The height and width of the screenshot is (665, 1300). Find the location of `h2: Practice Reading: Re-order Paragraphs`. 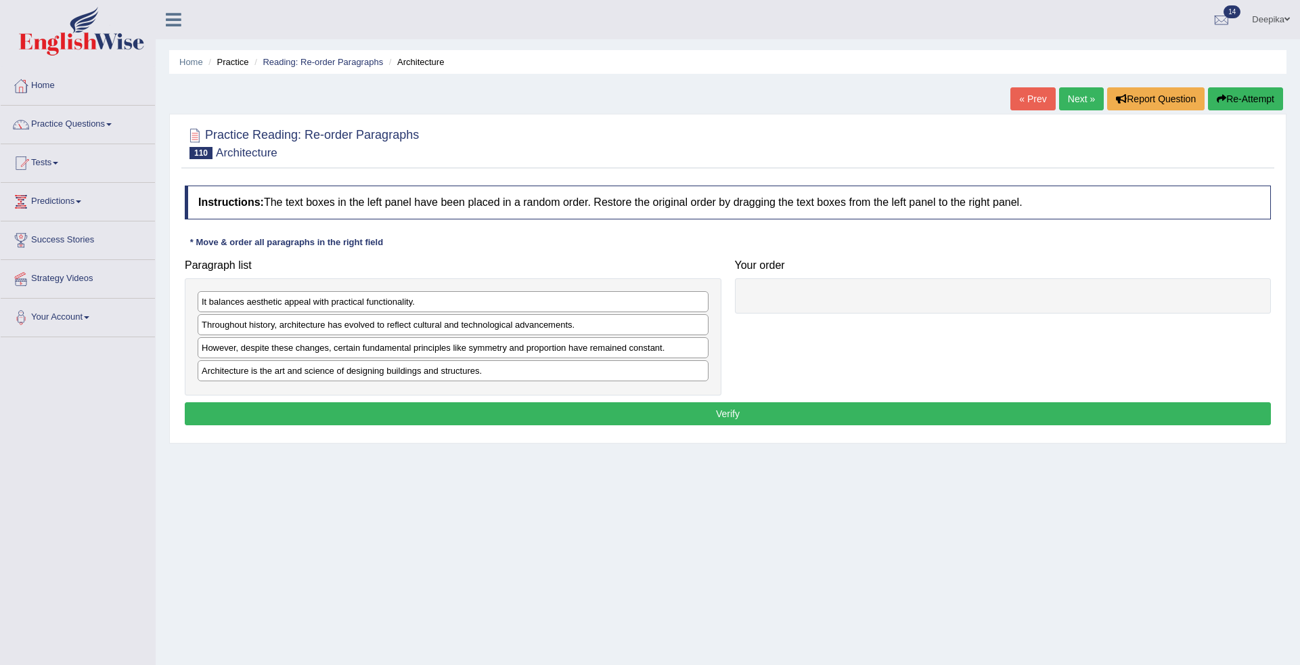

h2: Practice Reading: Re-order Paragraphs is located at coordinates (302, 142).